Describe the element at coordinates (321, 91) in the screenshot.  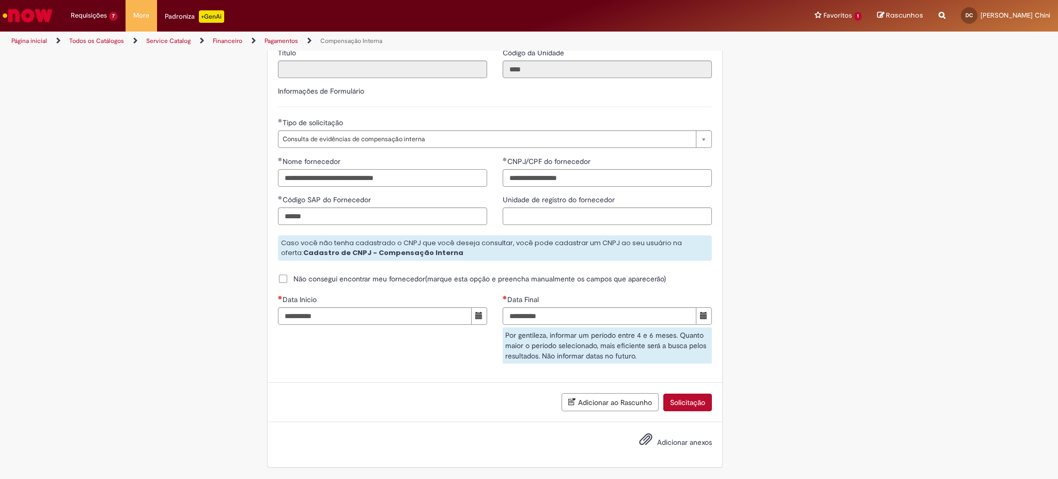
I see `label: Informações de Formulário` at that location.